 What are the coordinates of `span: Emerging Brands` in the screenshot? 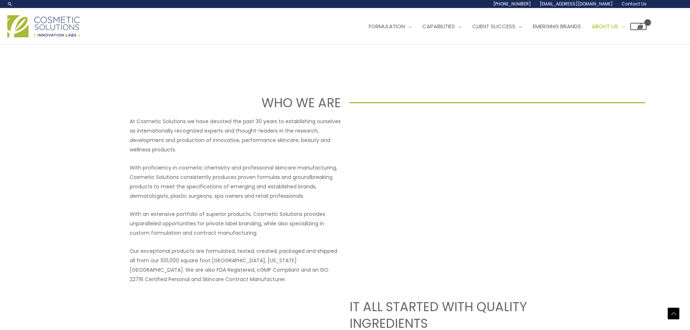 It's located at (557, 26).